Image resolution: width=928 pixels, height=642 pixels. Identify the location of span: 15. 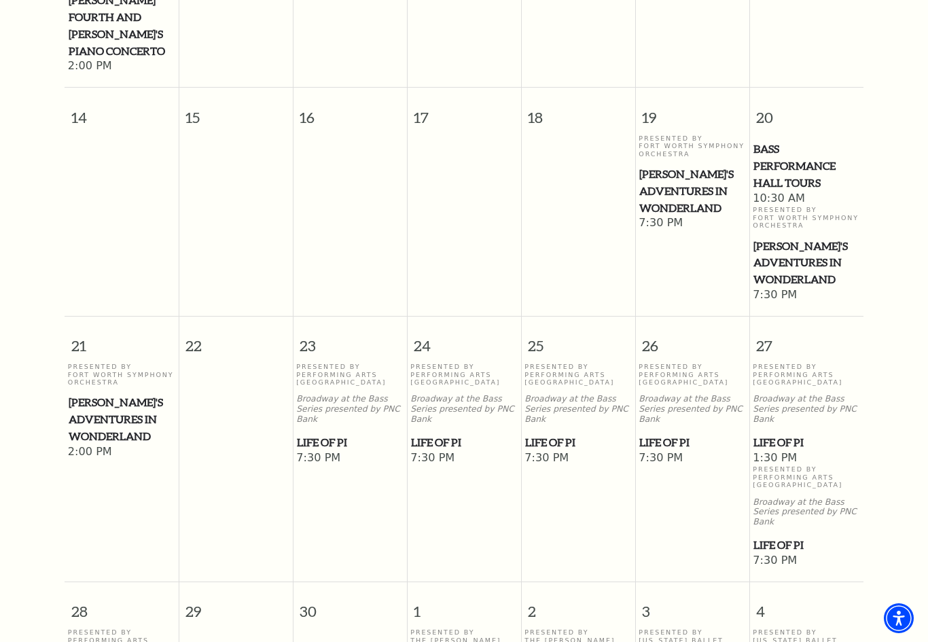
(236, 111).